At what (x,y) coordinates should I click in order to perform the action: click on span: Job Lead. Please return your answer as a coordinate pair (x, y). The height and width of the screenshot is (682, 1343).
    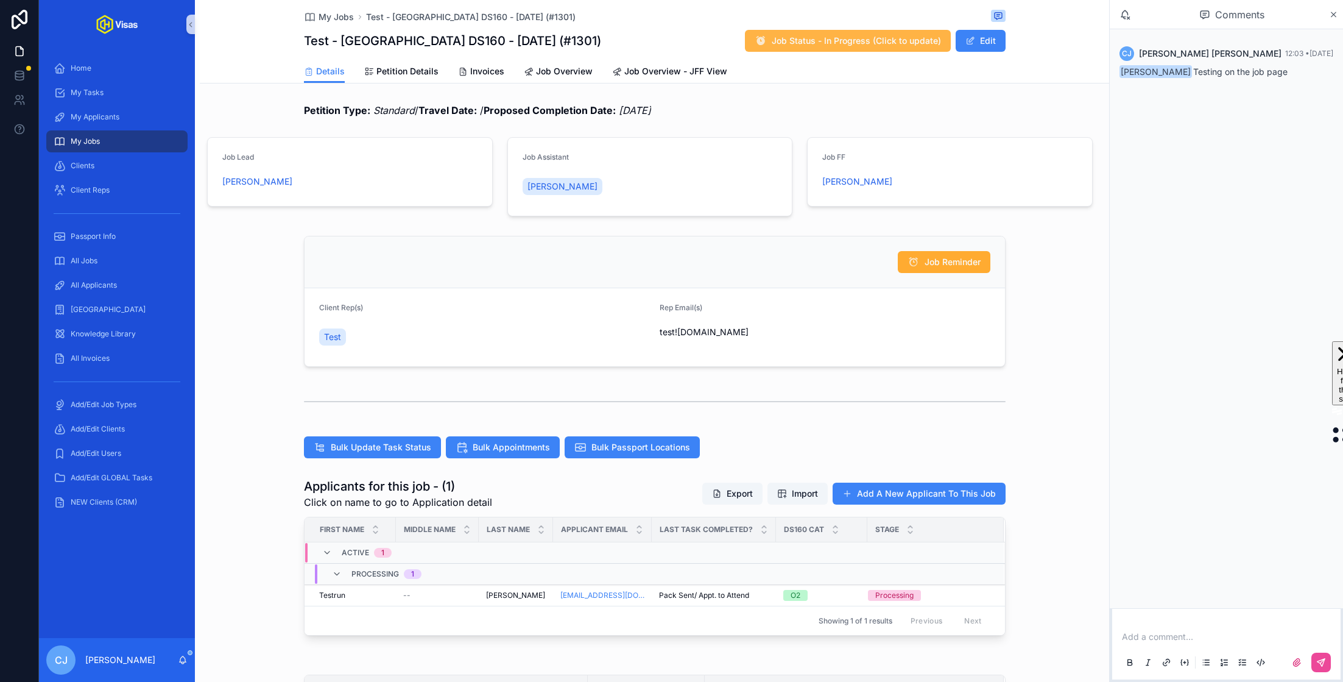
    Looking at the image, I should click on (238, 157).